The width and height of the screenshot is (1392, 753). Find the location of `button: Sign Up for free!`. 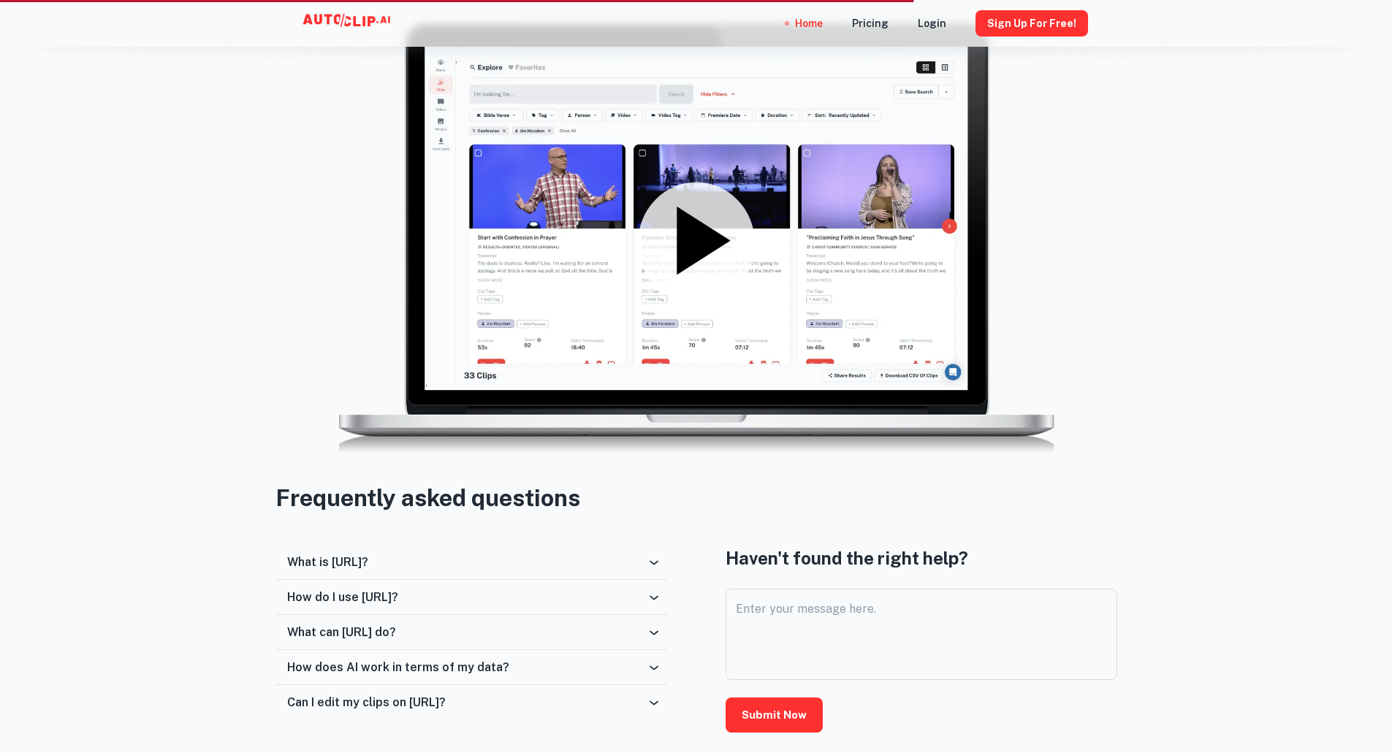

button: Sign Up for free! is located at coordinates (1032, 23).